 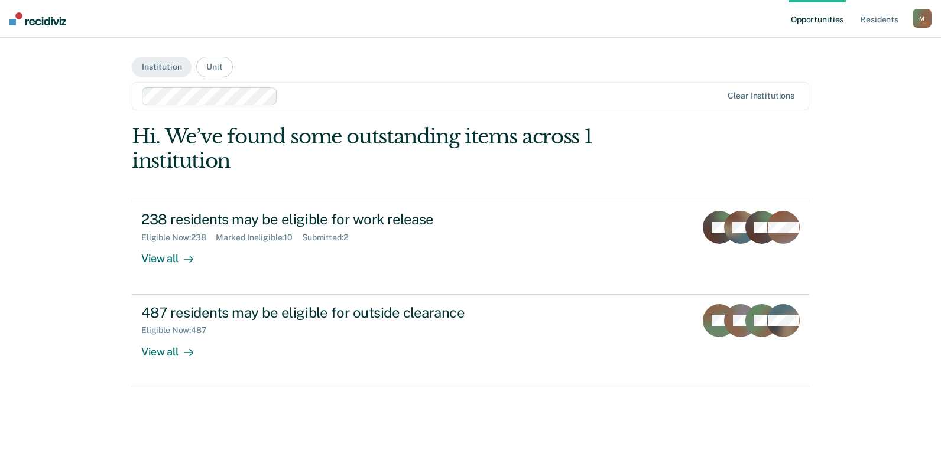 I want to click on a: 487 residents may be eligible for outside clearanceEligible Now:487View all, so click(x=470, y=341).